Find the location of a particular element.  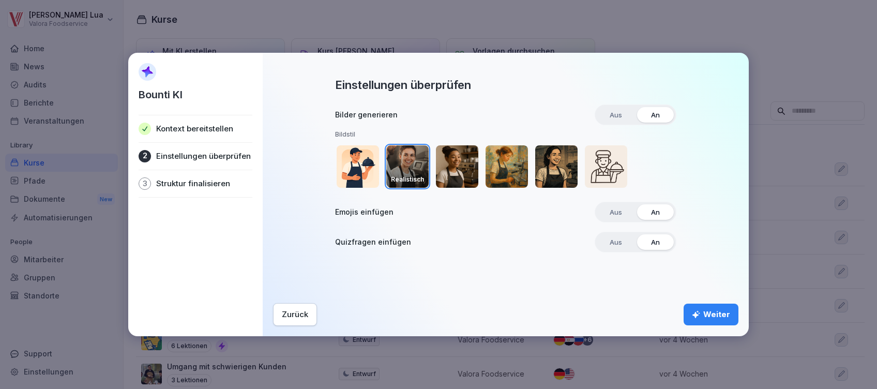

button: Weiter is located at coordinates (711, 314).